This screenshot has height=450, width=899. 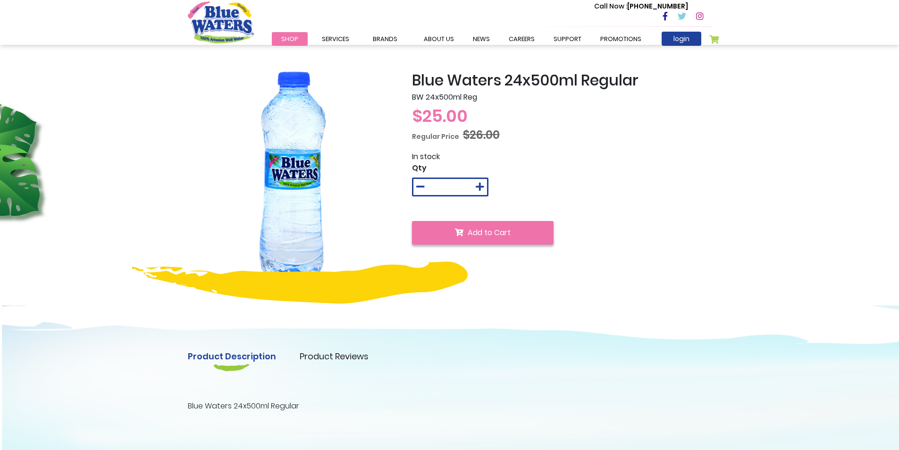 What do you see at coordinates (419, 168) in the screenshot?
I see `span: Qty` at bounding box center [419, 168].